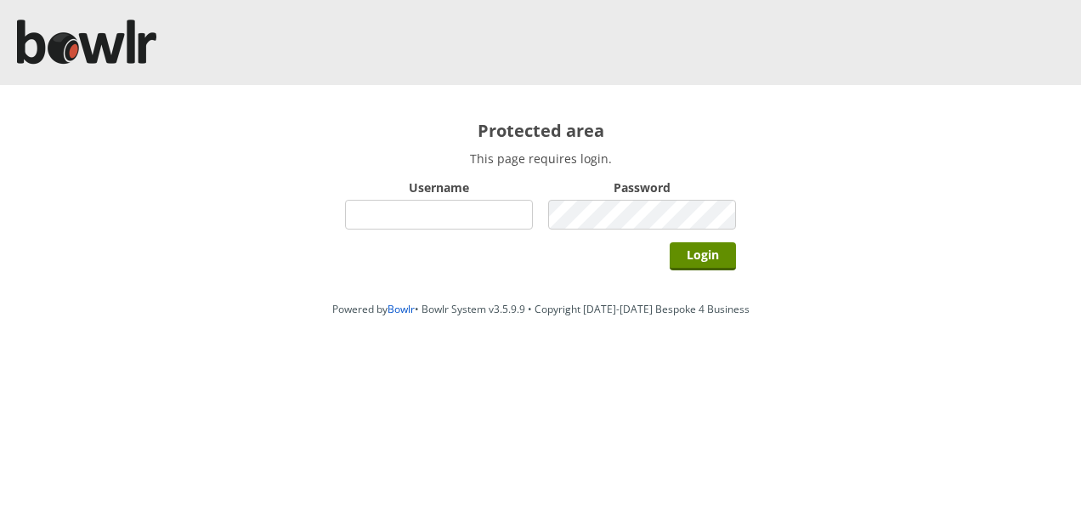 The width and height of the screenshot is (1081, 505). What do you see at coordinates (642, 187) in the screenshot?
I see `label: Password` at bounding box center [642, 187].